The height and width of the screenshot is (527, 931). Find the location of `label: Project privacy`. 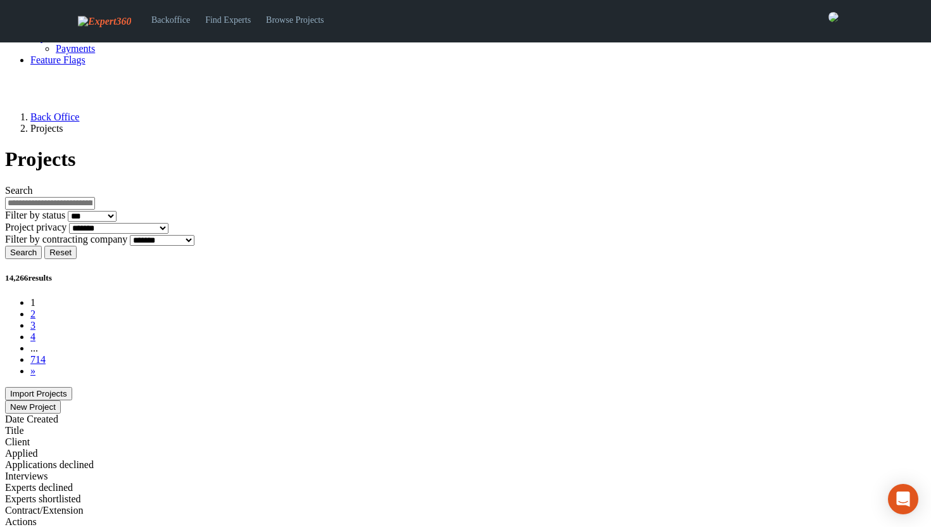

label: Project privacy is located at coordinates (35, 227).